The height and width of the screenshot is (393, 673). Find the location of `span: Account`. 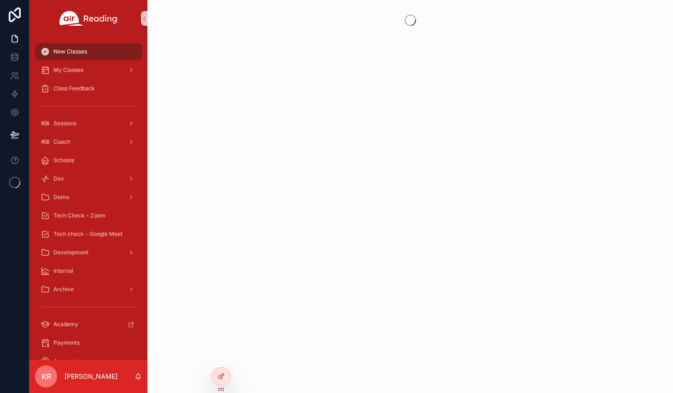

span: Account is located at coordinates (64, 361).